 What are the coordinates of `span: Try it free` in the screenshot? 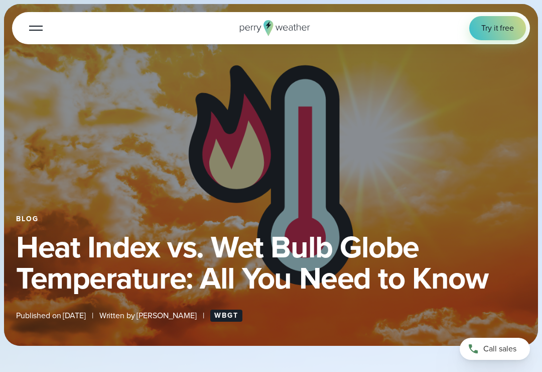 It's located at (498, 28).